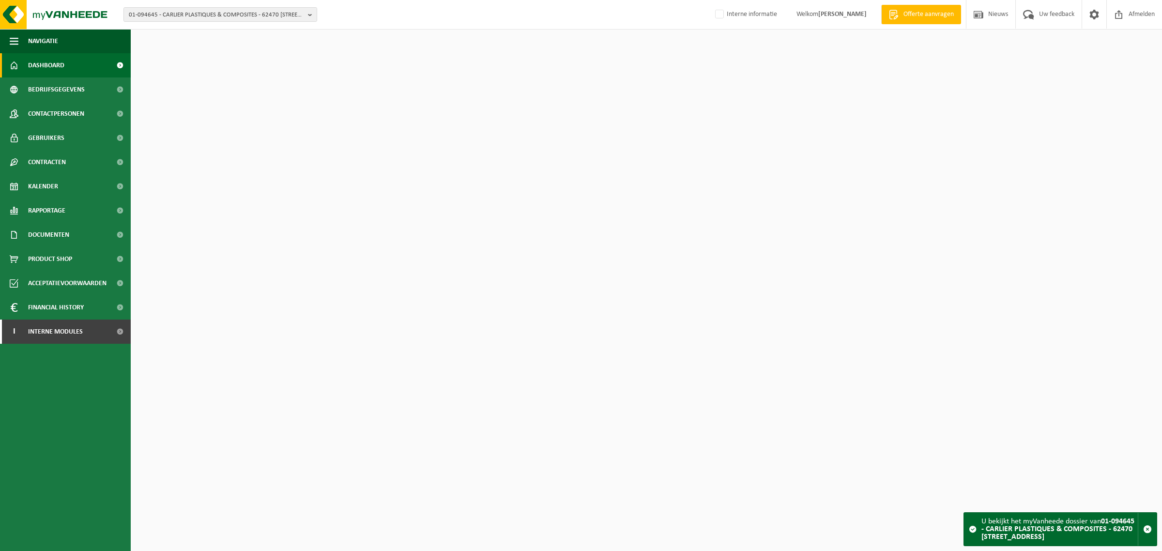  What do you see at coordinates (46, 138) in the screenshot?
I see `span: Gebruikers` at bounding box center [46, 138].